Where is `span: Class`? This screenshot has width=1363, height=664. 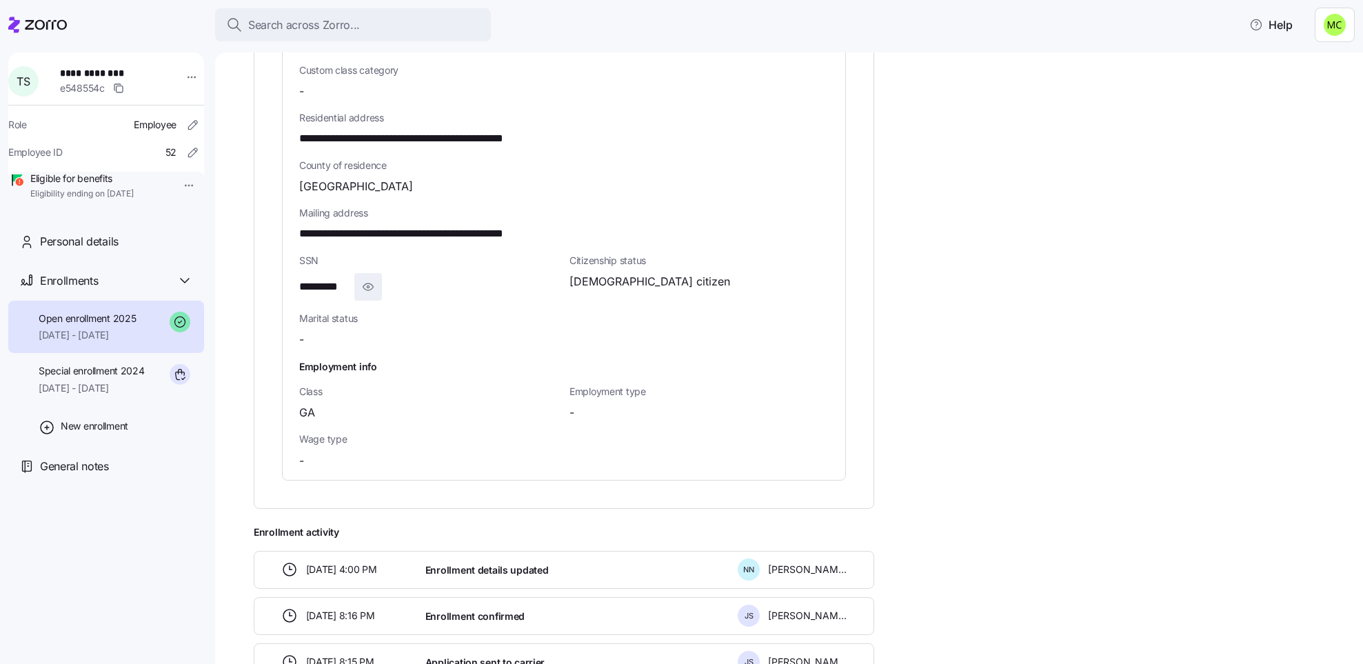 span: Class is located at coordinates (429, 392).